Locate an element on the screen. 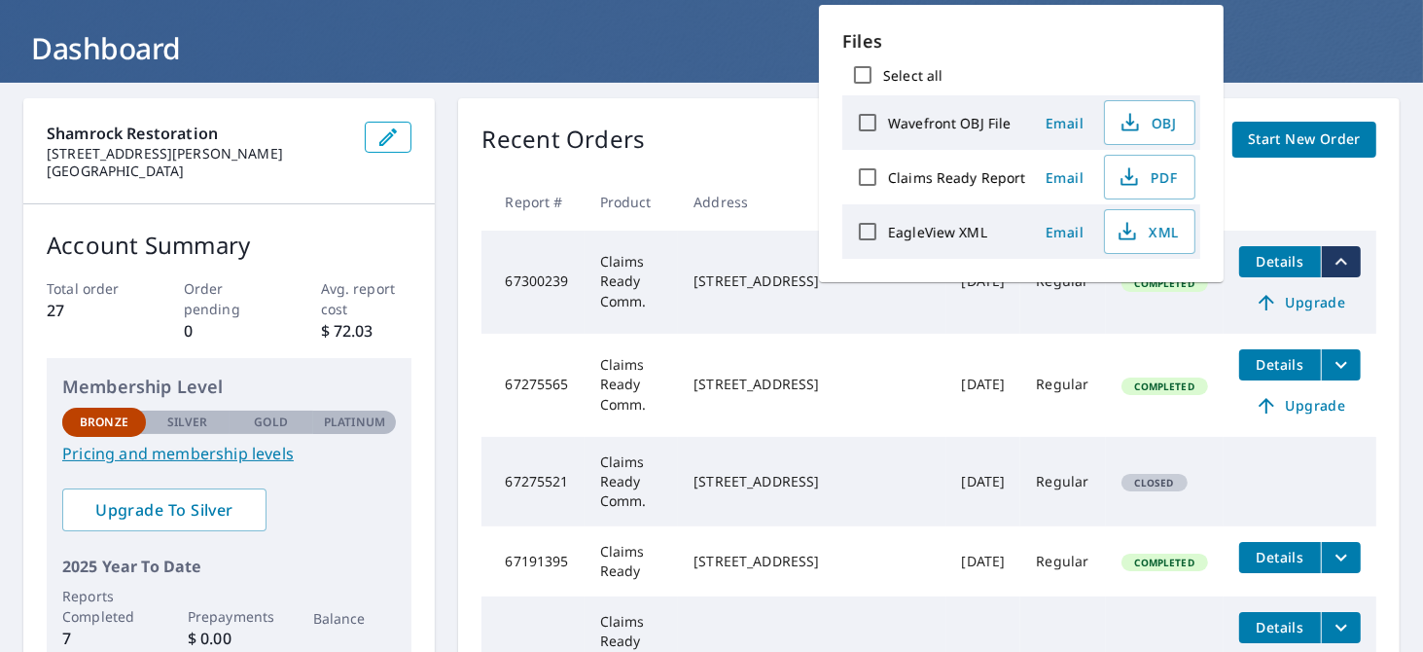 This screenshot has height=652, width=1423. span: Closed is located at coordinates (1155, 483).